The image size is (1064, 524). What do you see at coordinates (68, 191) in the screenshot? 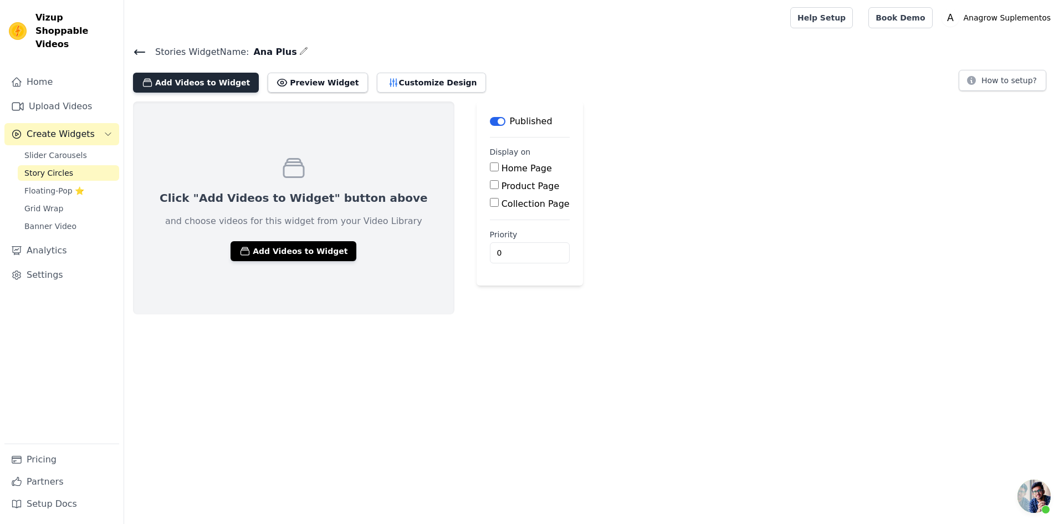
I see `a: Floating-Pop ⭐` at bounding box center [68, 191].